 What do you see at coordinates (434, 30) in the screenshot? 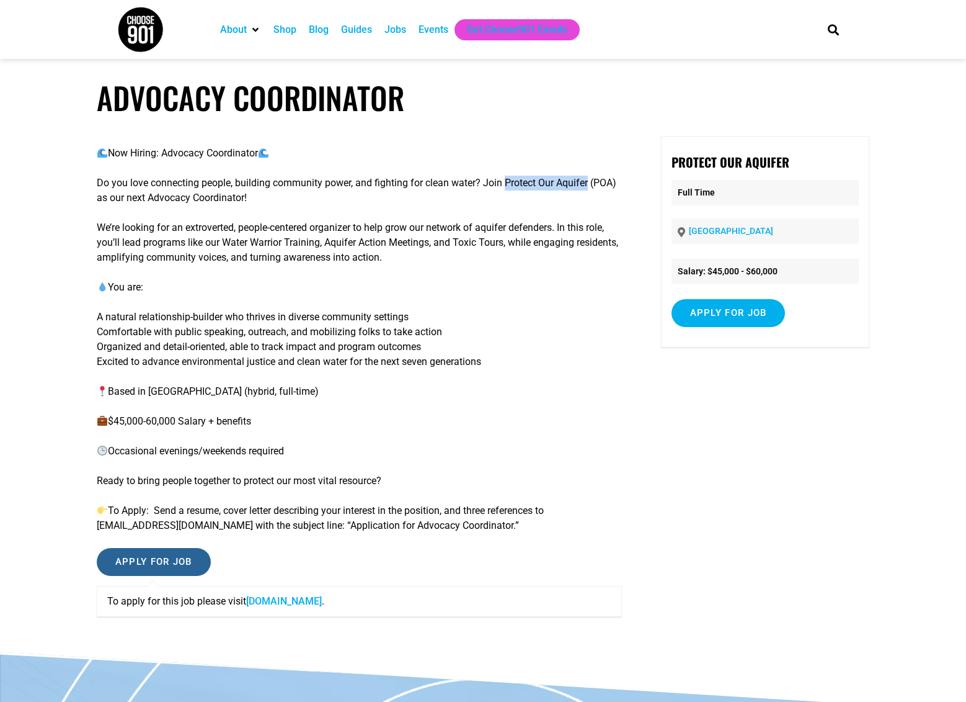
I see `div: Events` at bounding box center [434, 30].